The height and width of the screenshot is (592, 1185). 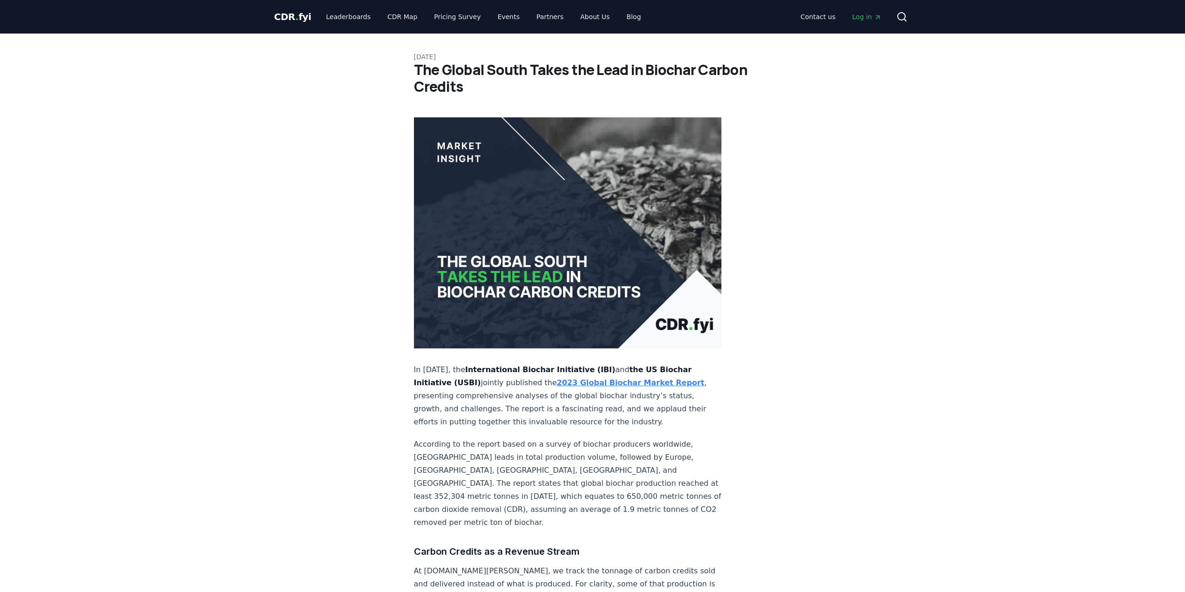 I want to click on img: blog post image, so click(x=568, y=233).